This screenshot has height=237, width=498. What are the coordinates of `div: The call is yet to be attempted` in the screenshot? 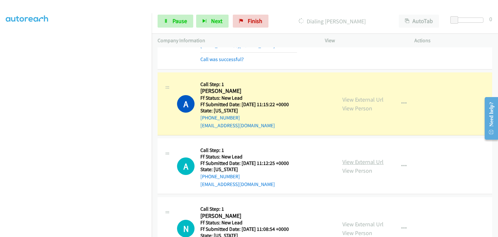 It's located at (186, 166).